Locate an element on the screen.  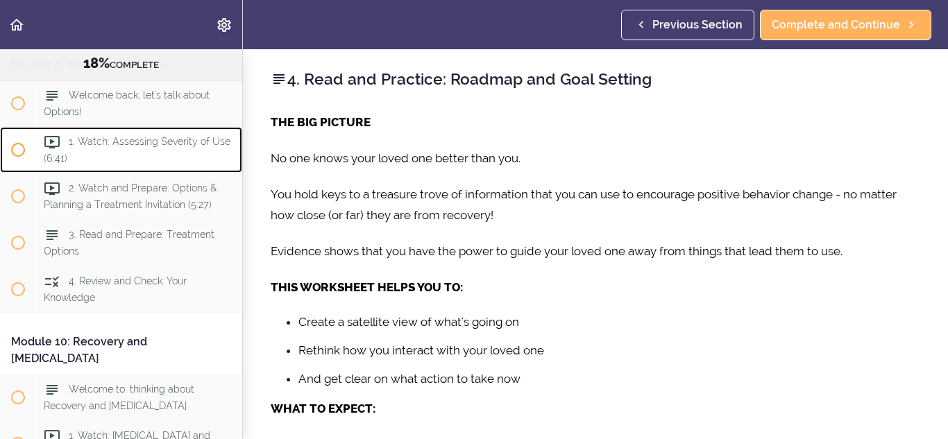
span: 2. Watch and Prepare: Options & Planning a Treatment Invitation (5:27) is located at coordinates (130, 196).